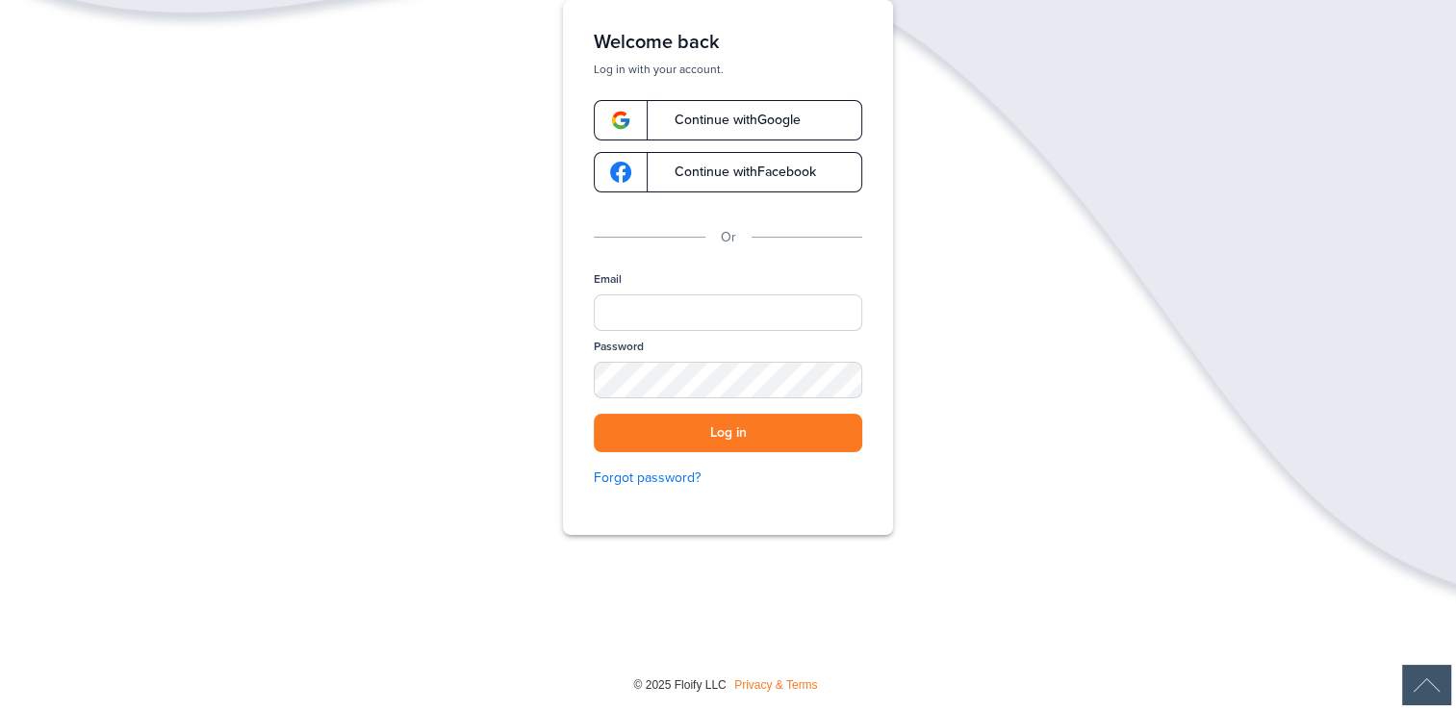  What do you see at coordinates (776, 685) in the screenshot?
I see `a: Privacy & Terms` at bounding box center [776, 685].